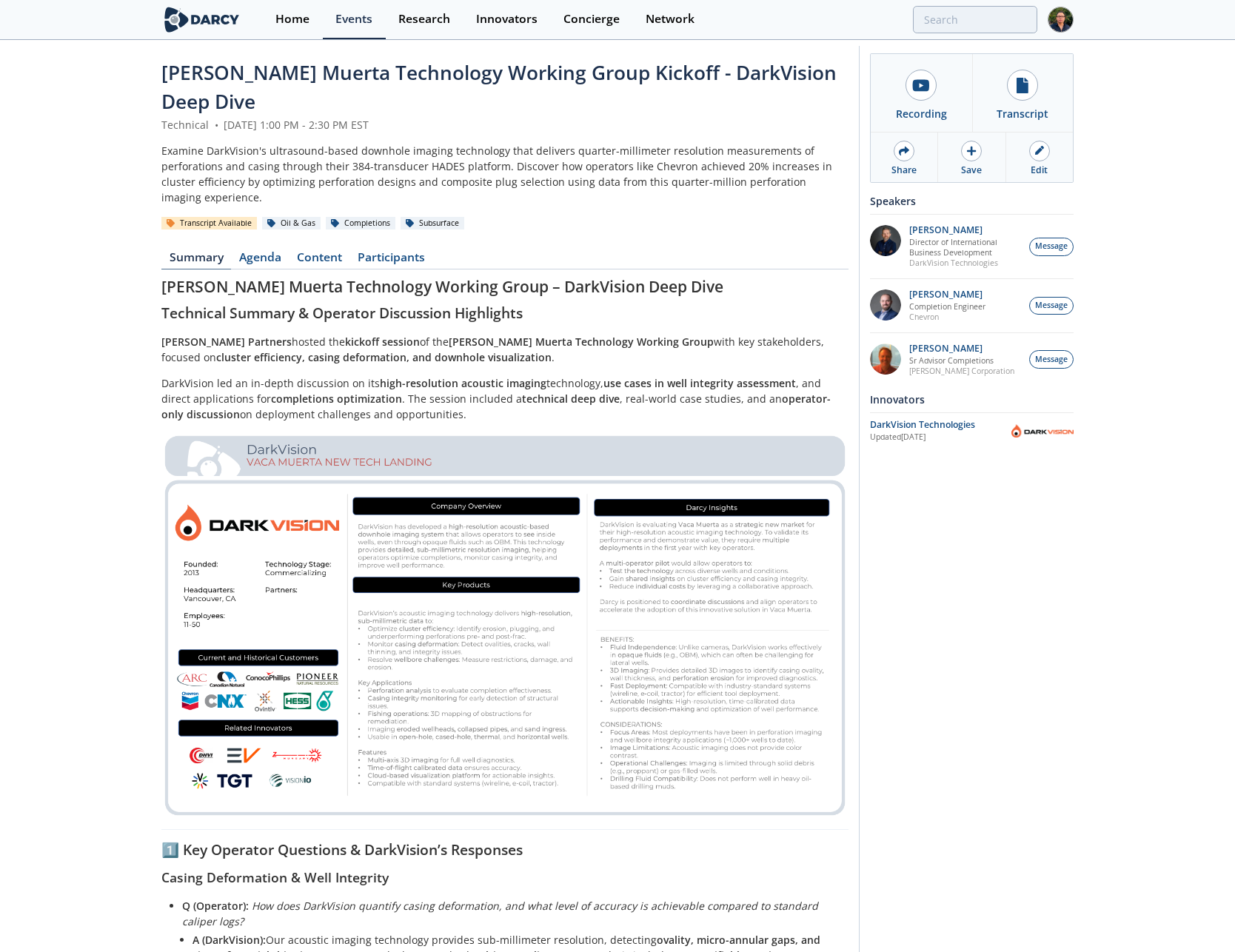  Describe the element at coordinates (505, 625) in the screenshot. I see `img: DarkVision Profile` at that location.